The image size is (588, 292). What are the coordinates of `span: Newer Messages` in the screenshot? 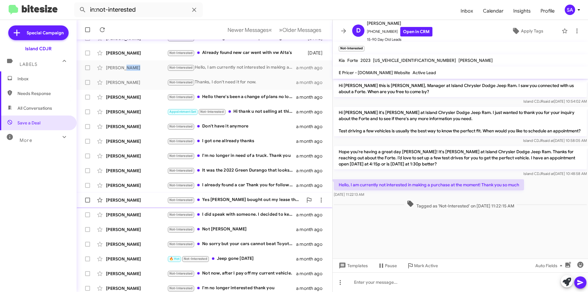 It's located at (248, 30).